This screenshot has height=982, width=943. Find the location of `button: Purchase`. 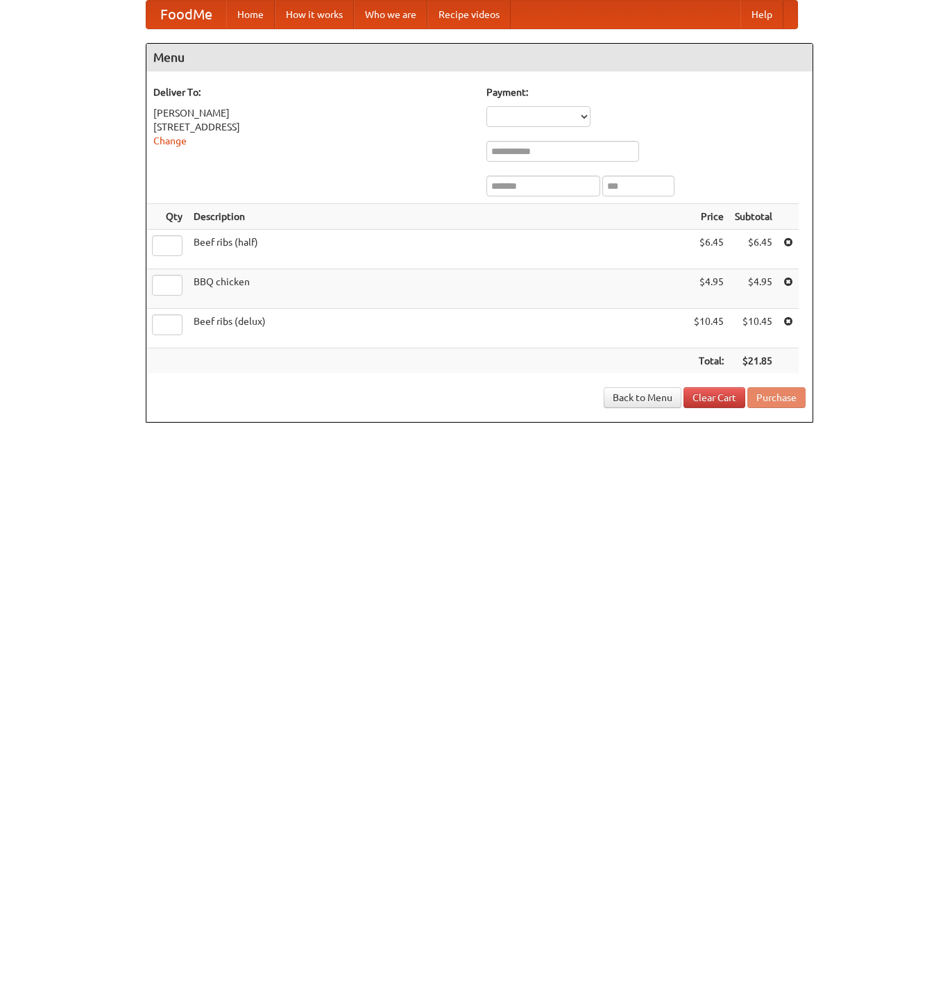

button: Purchase is located at coordinates (777, 398).